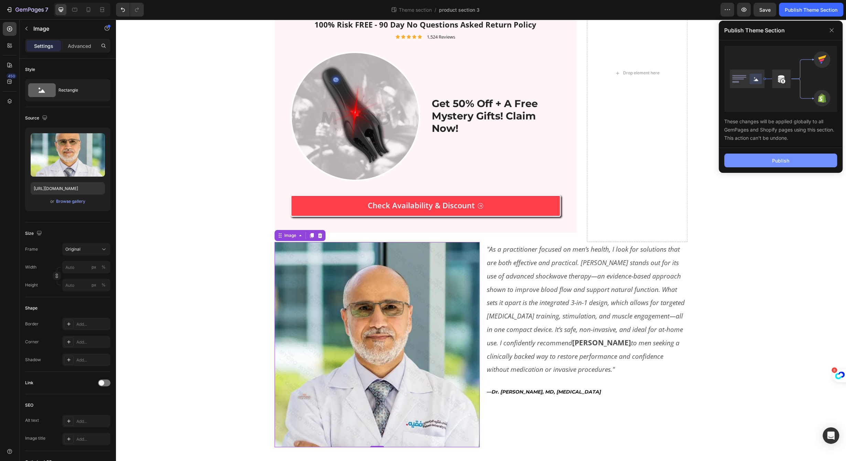 The image size is (846, 461). What do you see at coordinates (305, 186) in the screenshot?
I see `span: Check Availability & Discount` at bounding box center [305, 186].